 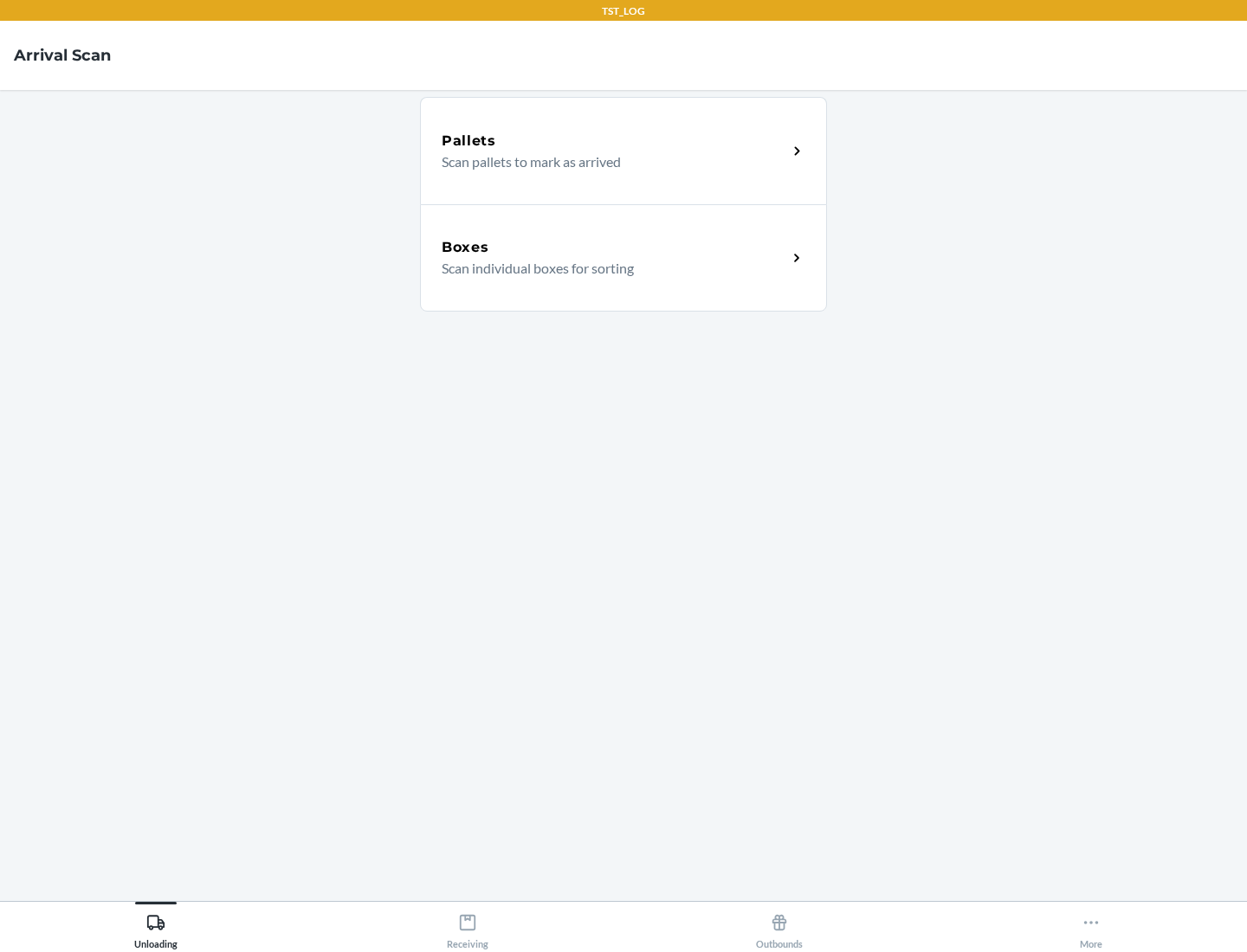 What do you see at coordinates (624, 11) in the screenshot?
I see `p: TST_LOG` at bounding box center [624, 11].